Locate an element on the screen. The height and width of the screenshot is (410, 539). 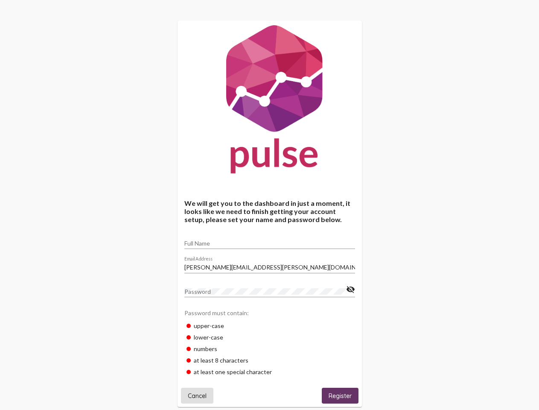
mat-icon: visibility_off is located at coordinates (351, 290).